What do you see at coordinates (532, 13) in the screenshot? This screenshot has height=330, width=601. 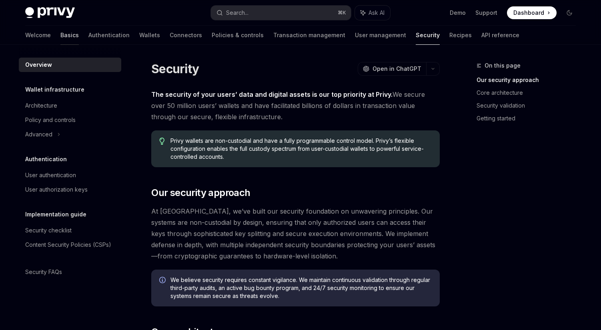 I see `a: Dashboard` at bounding box center [532, 13].